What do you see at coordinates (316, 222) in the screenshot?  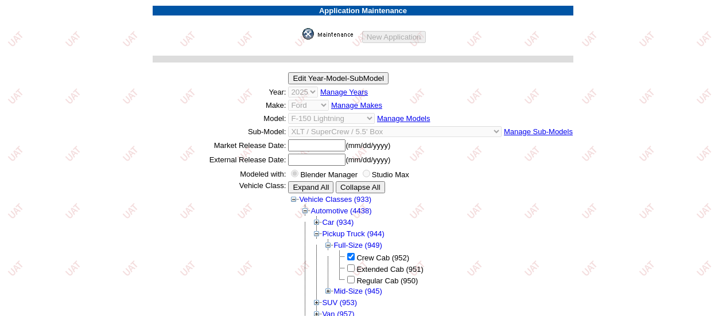 I see `img: Expand Car (934)` at bounding box center [316, 222].